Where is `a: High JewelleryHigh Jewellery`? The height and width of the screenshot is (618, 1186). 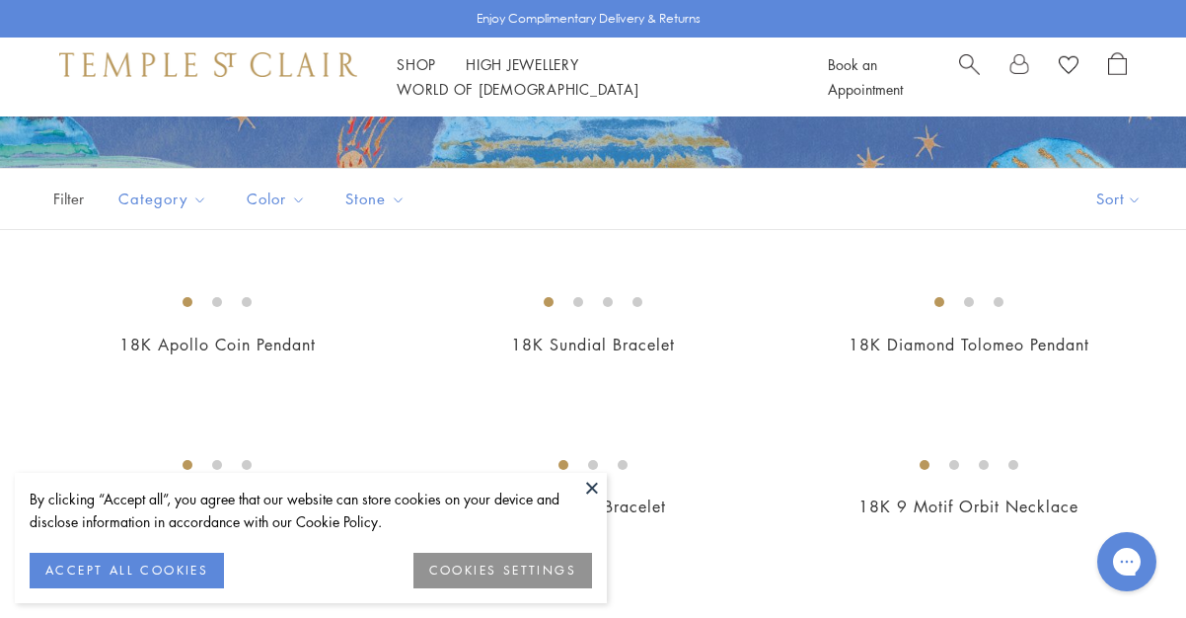 a: High JewelleryHigh Jewellery is located at coordinates (522, 64).